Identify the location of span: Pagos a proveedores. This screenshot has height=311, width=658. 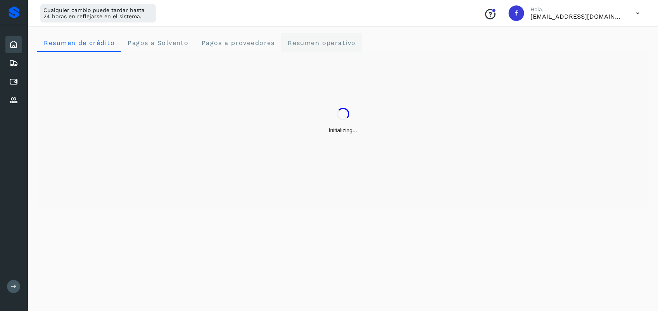
(238, 43).